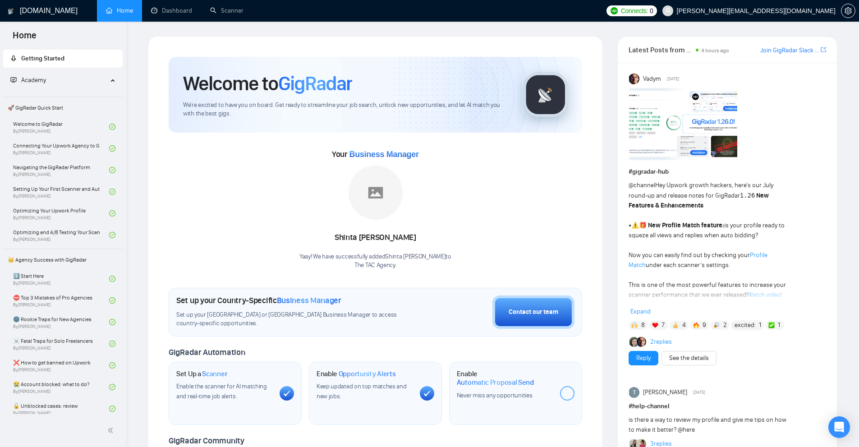 Image resolution: width=859 pixels, height=447 pixels. Describe the element at coordinates (725, 325) in the screenshot. I see `span: 2` at that location.